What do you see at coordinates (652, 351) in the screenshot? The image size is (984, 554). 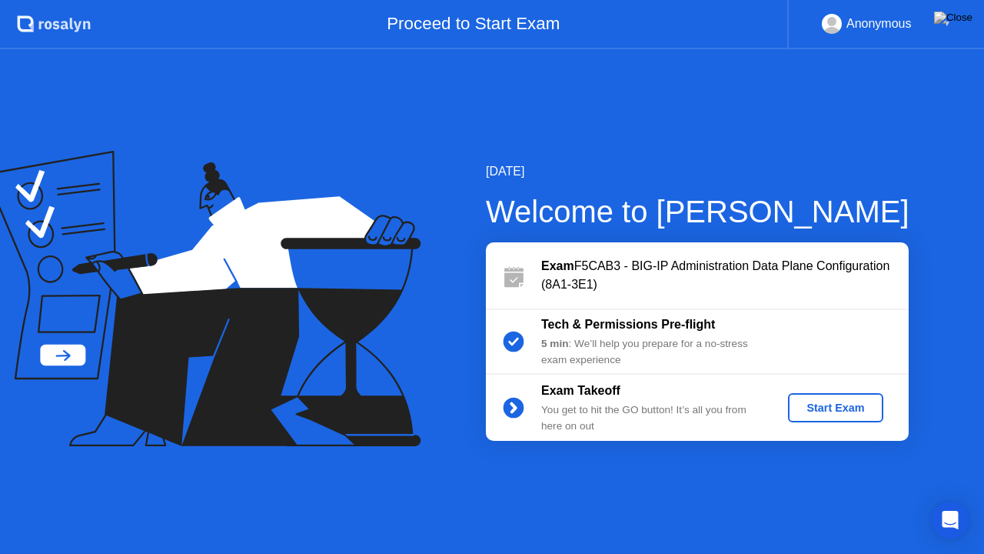 I see `div: : We’ll help you prepare for a no-stress exam experience` at bounding box center [652, 351].